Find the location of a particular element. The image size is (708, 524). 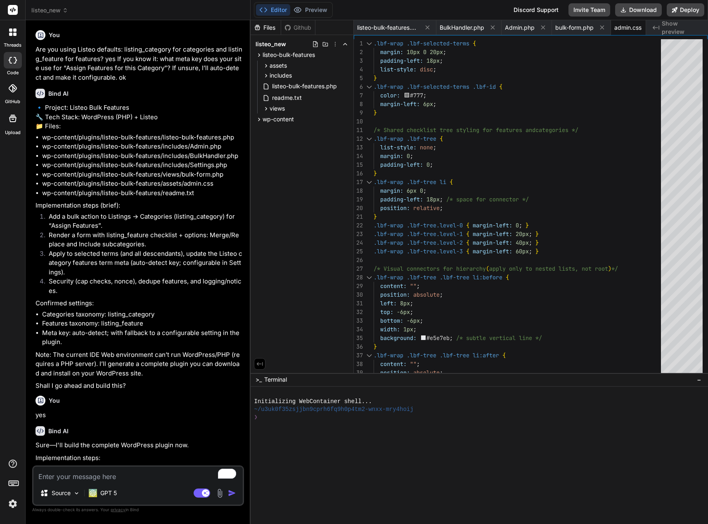

span: listeo-bulk-features is located at coordinates (289, 55).